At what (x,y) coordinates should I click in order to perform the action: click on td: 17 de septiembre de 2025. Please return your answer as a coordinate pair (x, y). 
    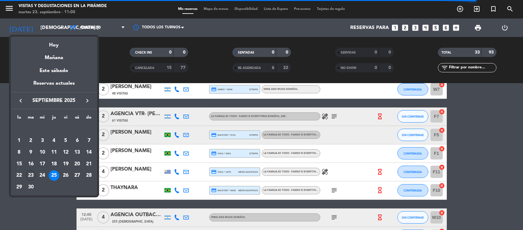
    Looking at the image, I should click on (42, 164).